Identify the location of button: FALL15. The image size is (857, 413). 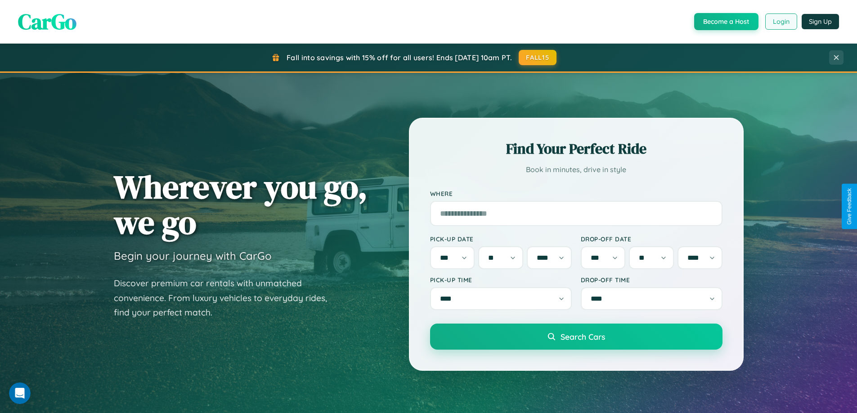
(537, 58).